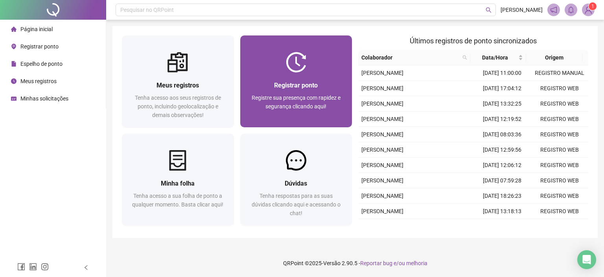  Describe the element at coordinates (178, 183) in the screenshot. I see `span: Minha folha` at that location.